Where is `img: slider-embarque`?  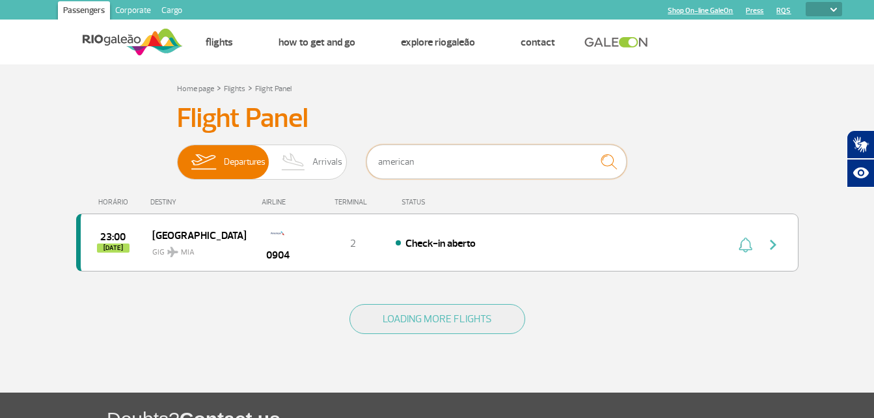
img: slider-embarque is located at coordinates (203, 162).